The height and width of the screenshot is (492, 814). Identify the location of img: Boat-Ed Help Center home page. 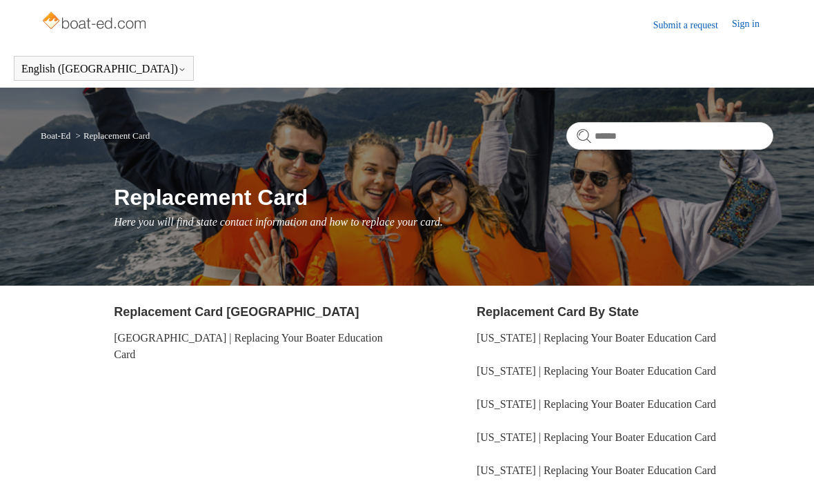
(95, 22).